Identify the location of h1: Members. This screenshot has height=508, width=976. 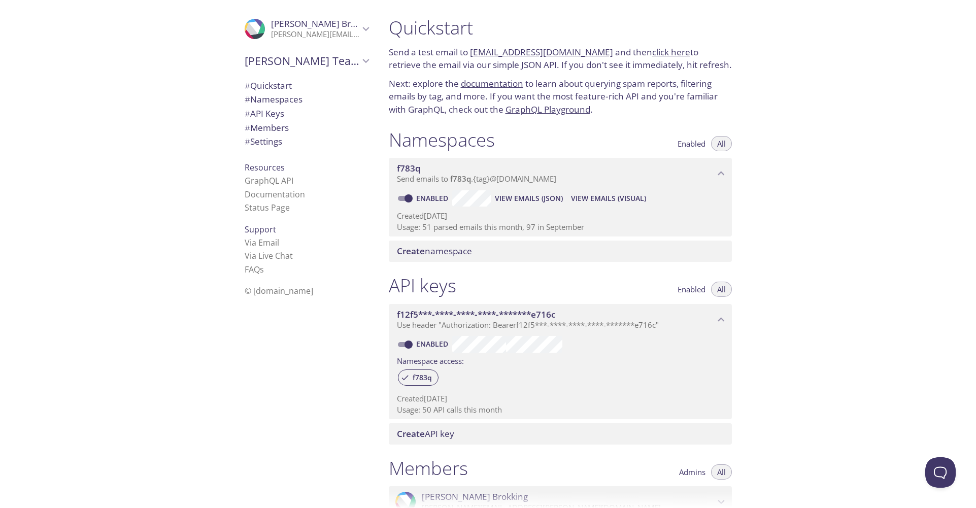
(428, 468).